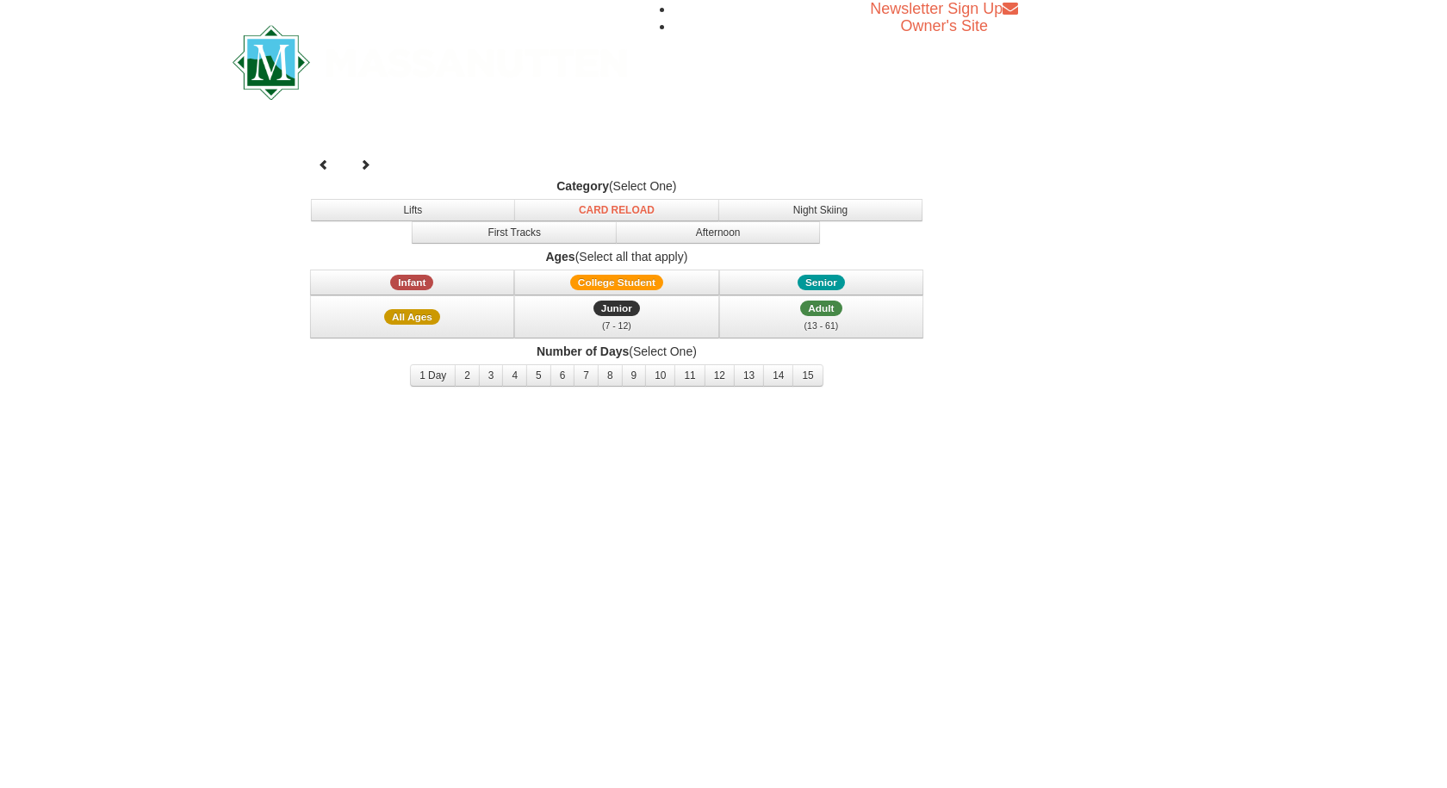 Image resolution: width=1447 pixels, height=788 pixels. What do you see at coordinates (413, 283) in the screenshot?
I see `button: Infant` at bounding box center [413, 283].